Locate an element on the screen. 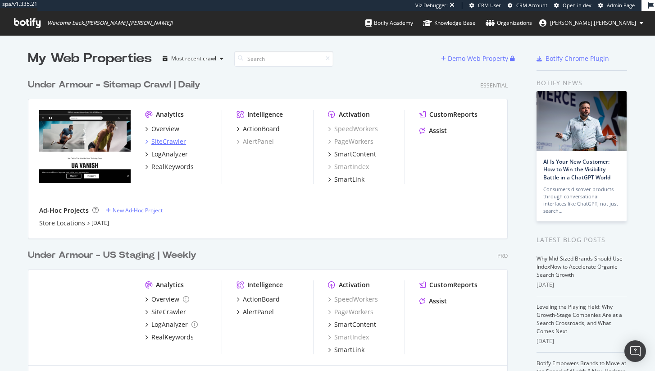  span: CRM User is located at coordinates (489, 5).